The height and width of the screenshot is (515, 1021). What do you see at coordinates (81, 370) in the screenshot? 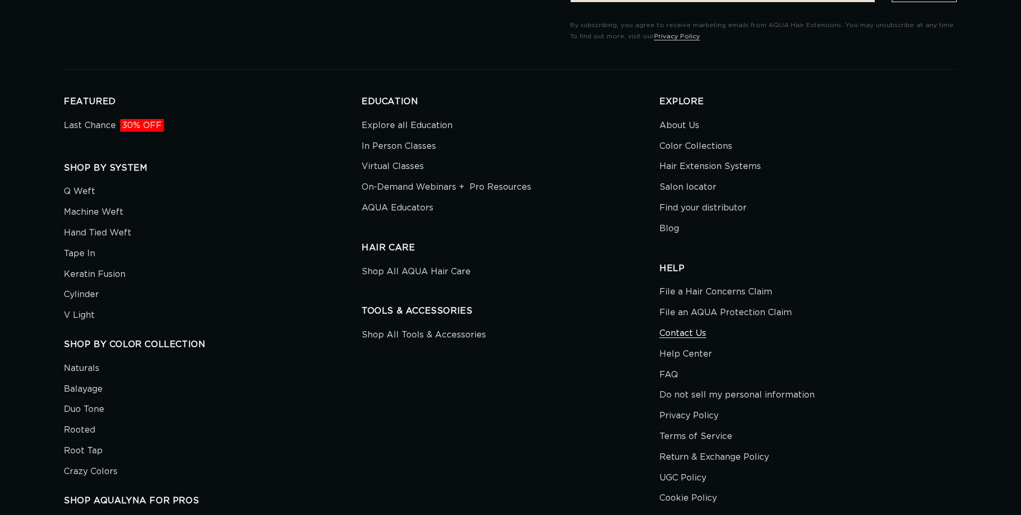
I see `a: Naturals` at bounding box center [81, 370].